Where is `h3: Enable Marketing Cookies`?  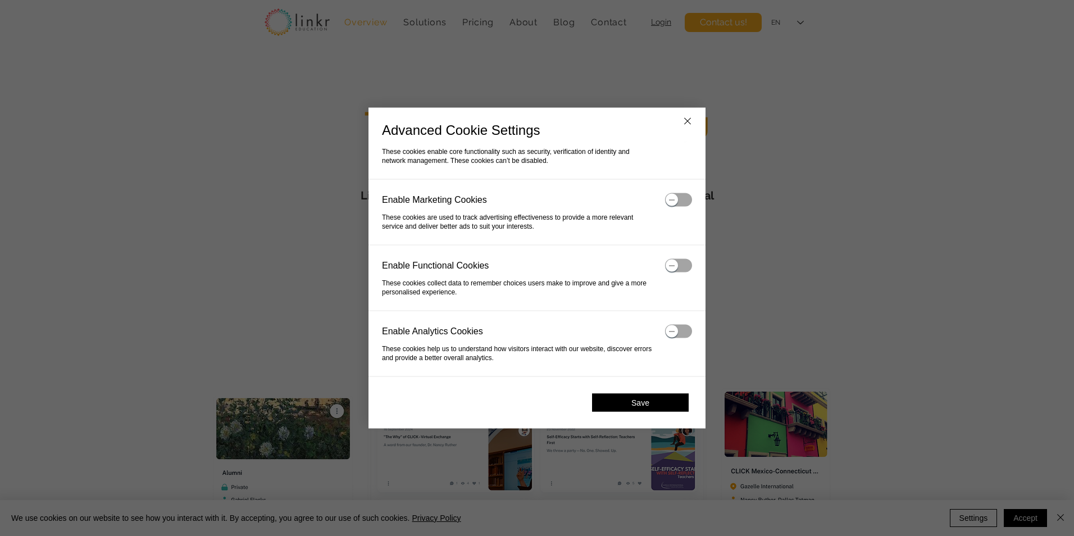
h3: Enable Marketing Cookies is located at coordinates (519, 199).